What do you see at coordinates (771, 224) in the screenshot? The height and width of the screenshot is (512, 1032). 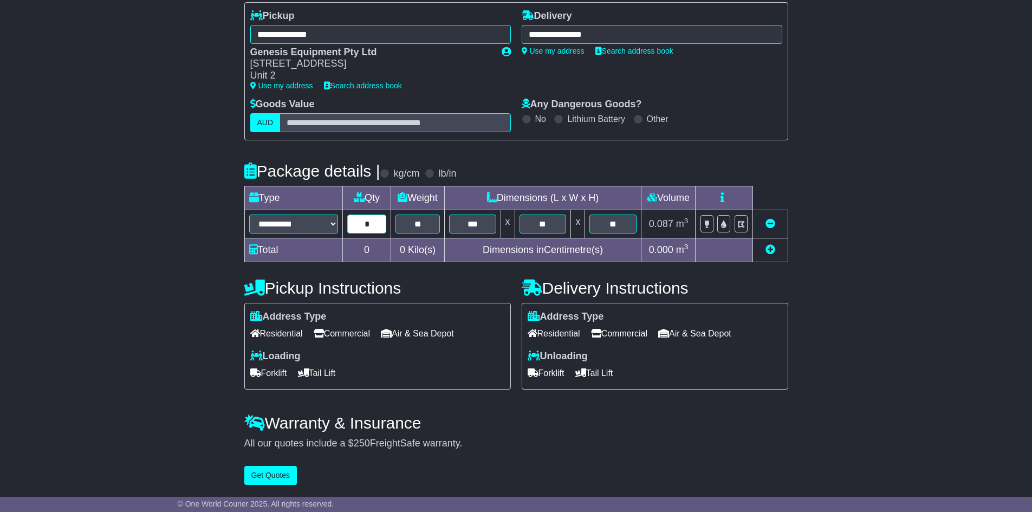 I see `a: Remove this item` at bounding box center [771, 224].